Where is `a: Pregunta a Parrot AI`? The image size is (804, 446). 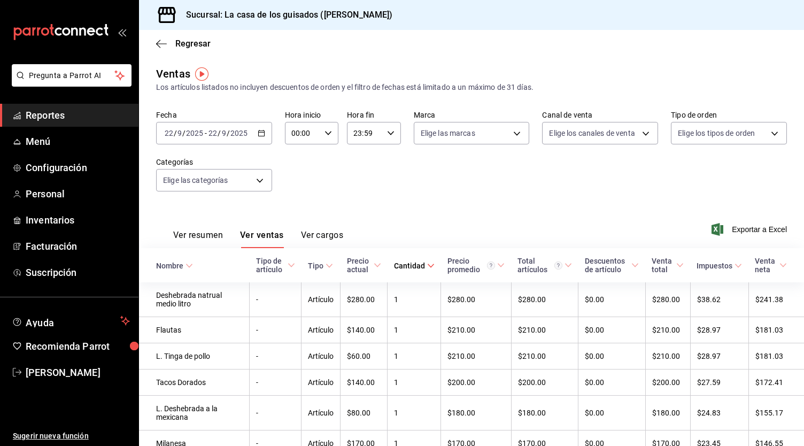 a: Pregunta a Parrot AI is located at coordinates (70, 83).